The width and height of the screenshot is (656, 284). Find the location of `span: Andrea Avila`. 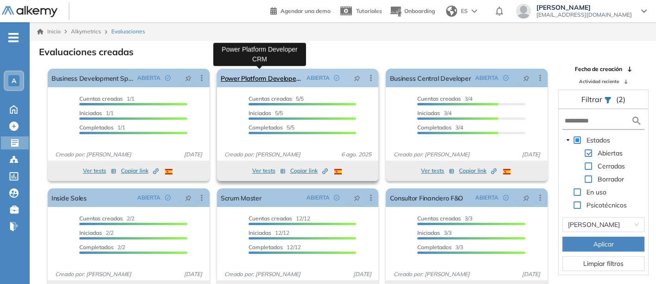

span: Andrea Avila is located at coordinates (603, 224).